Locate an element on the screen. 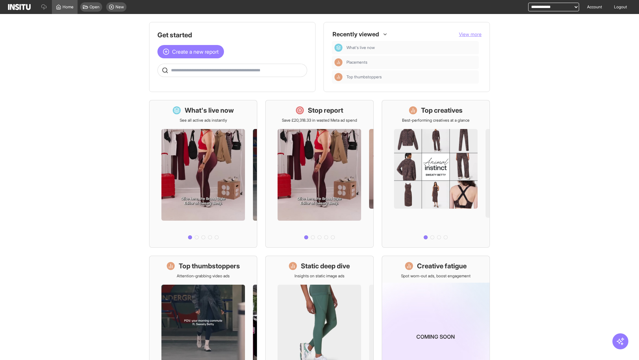 The height and width of the screenshot is (360, 639). span: Home is located at coordinates (68, 7).